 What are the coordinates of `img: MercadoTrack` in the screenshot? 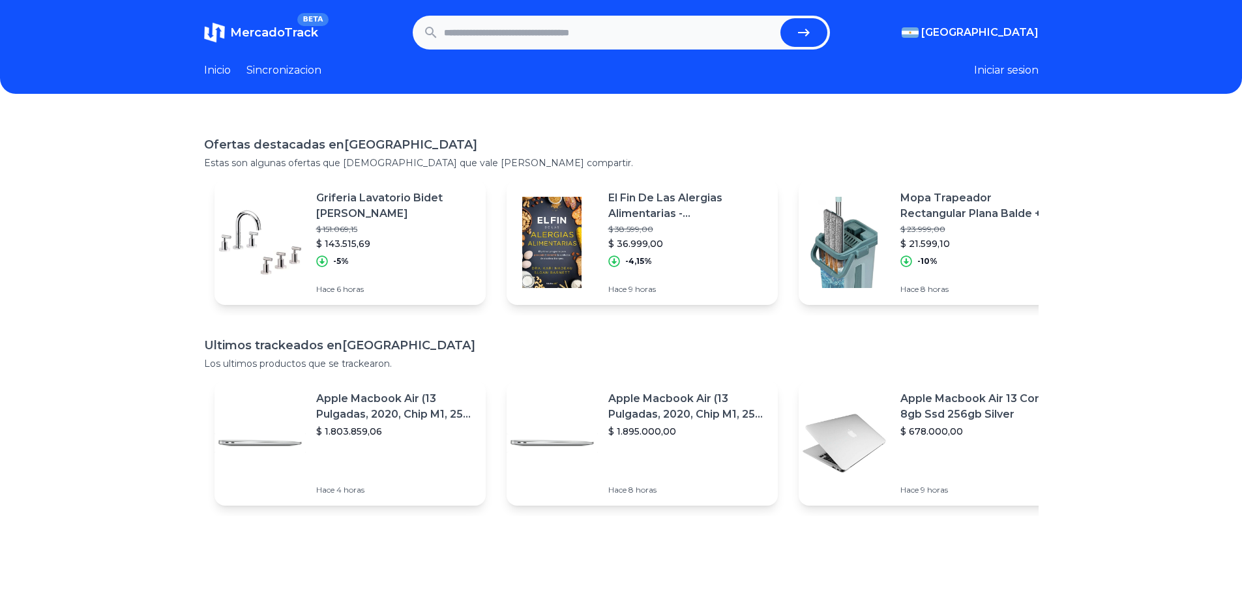 It's located at (214, 33).